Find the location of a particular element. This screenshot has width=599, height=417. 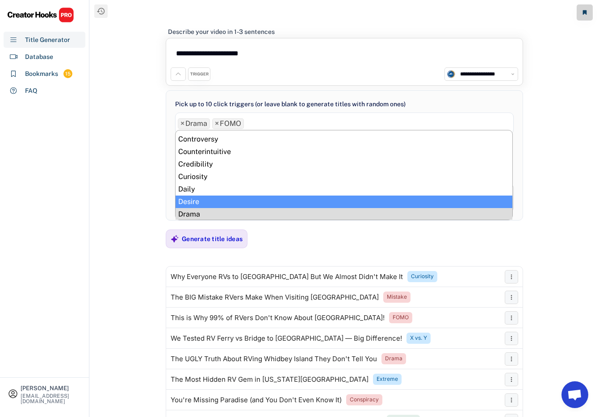

div: The UGLY Truth About RVing Whidbey Island They Don't Tell You is located at coordinates (274, 359).